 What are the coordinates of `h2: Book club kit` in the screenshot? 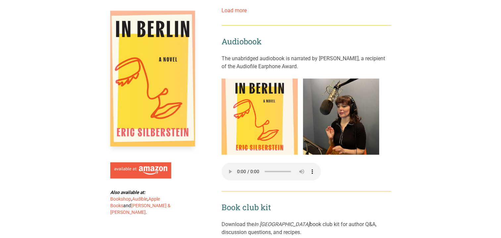 It's located at (306, 207).